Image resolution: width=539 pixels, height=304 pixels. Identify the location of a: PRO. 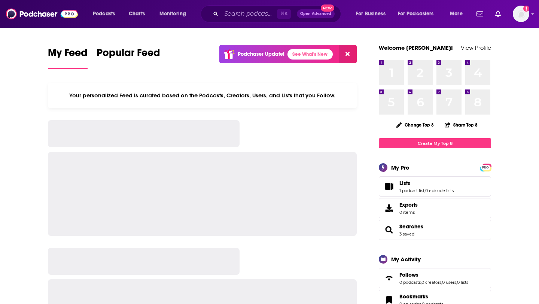
(485, 167).